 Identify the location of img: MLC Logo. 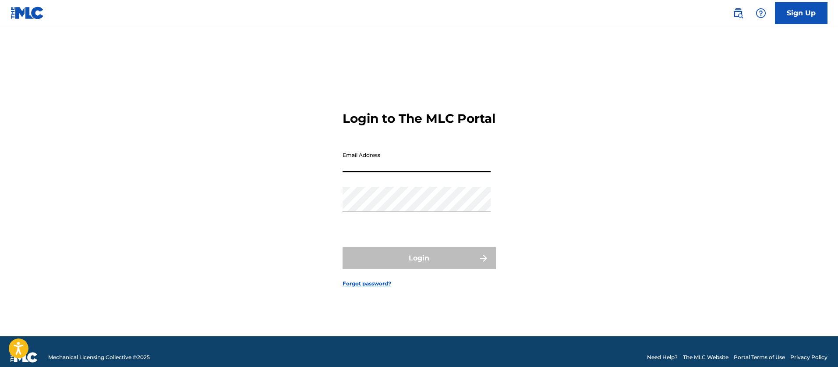
(27, 13).